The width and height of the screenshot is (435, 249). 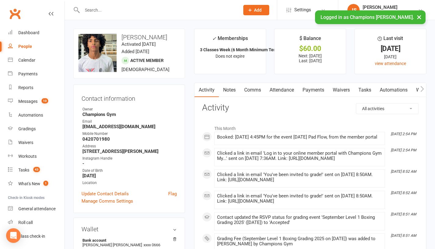 I want to click on div: Workouts, so click(x=27, y=156).